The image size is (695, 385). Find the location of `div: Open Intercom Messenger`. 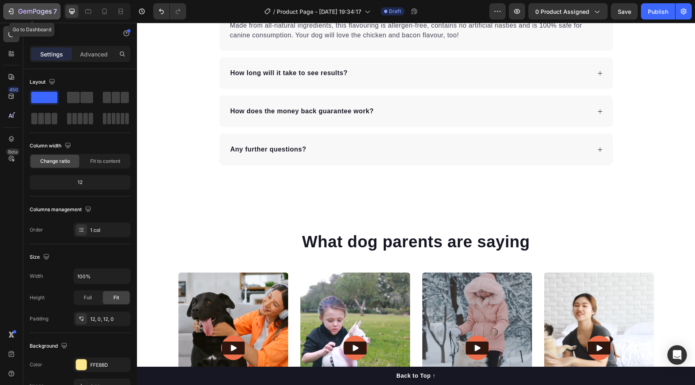

div: Open Intercom Messenger is located at coordinates (677, 355).